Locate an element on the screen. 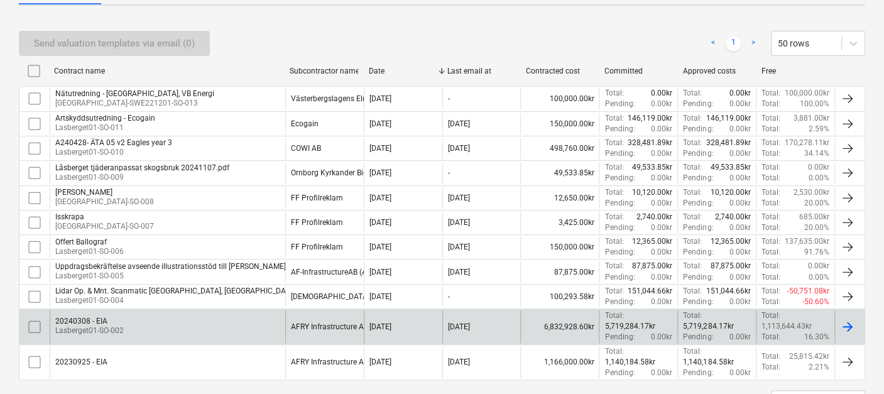  div: 20240308 - EIA is located at coordinates (89, 321).